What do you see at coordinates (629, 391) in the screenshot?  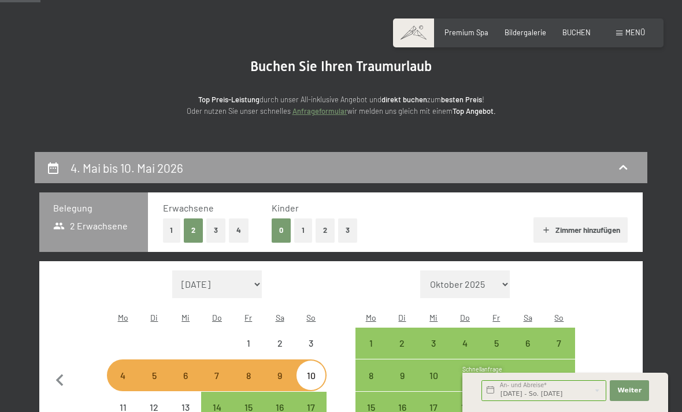 I see `button: Weiter` at bounding box center [629, 391].